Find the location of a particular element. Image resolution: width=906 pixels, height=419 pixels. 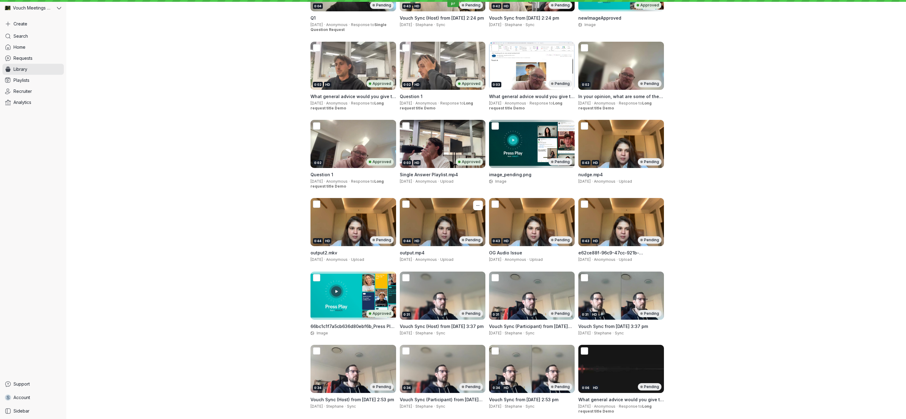

span: output.mp4 is located at coordinates (412, 253).